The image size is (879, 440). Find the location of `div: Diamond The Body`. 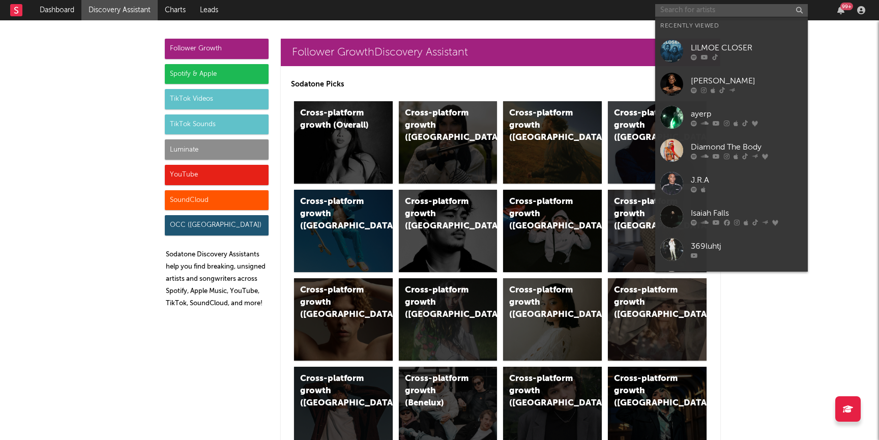

div: Diamond The Body is located at coordinates (747, 147).